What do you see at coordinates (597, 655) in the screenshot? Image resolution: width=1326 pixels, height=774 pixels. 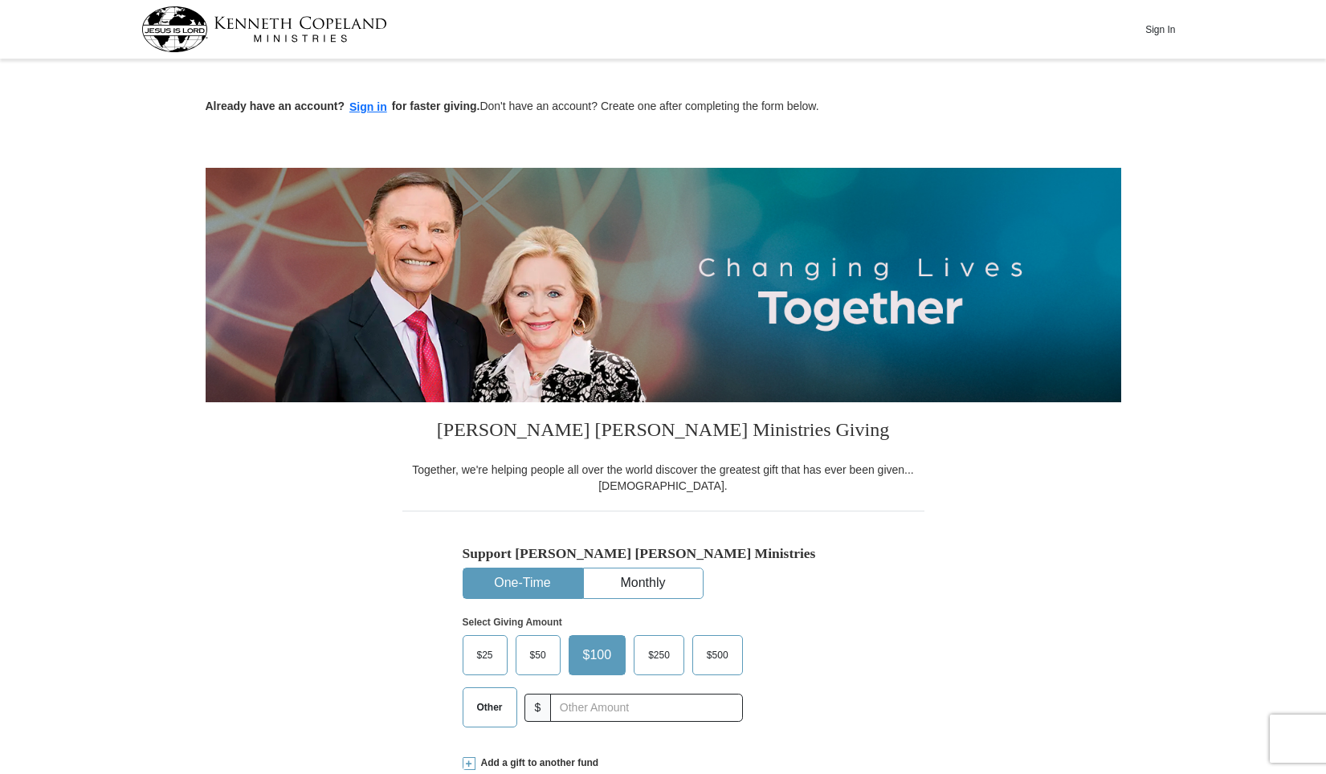 I see `span: $100` at bounding box center [597, 655].